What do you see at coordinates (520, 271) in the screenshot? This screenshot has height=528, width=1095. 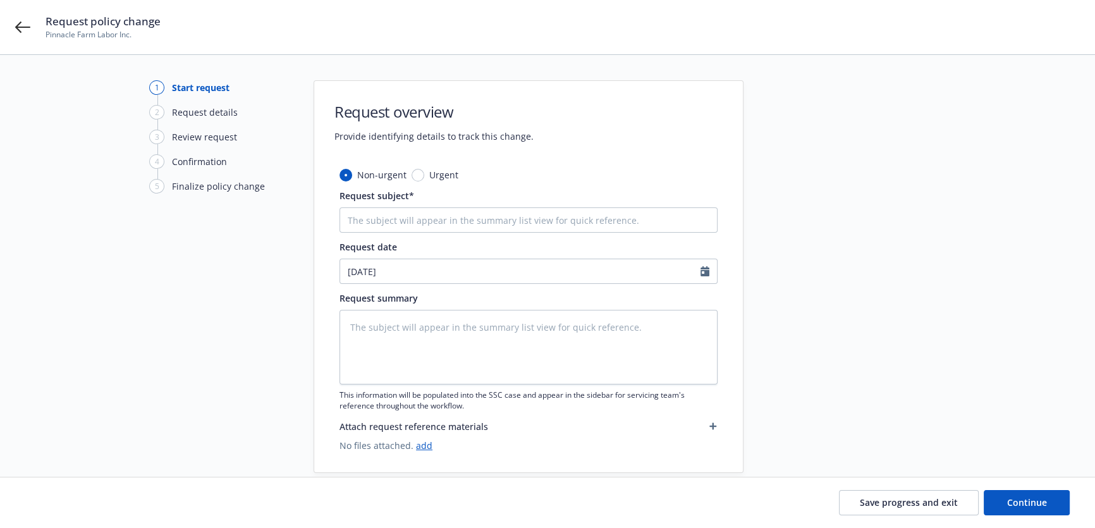 I see `input: MM/DD/YYYY` at bounding box center [520, 271].